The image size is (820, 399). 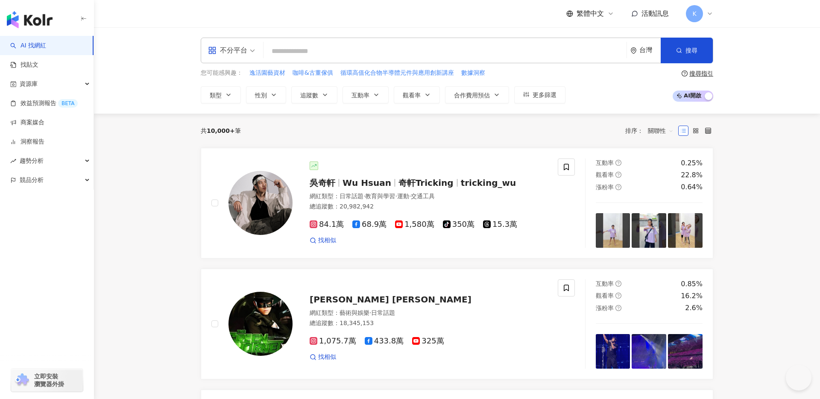 I want to click on a: 找相似, so click(x=323, y=357).